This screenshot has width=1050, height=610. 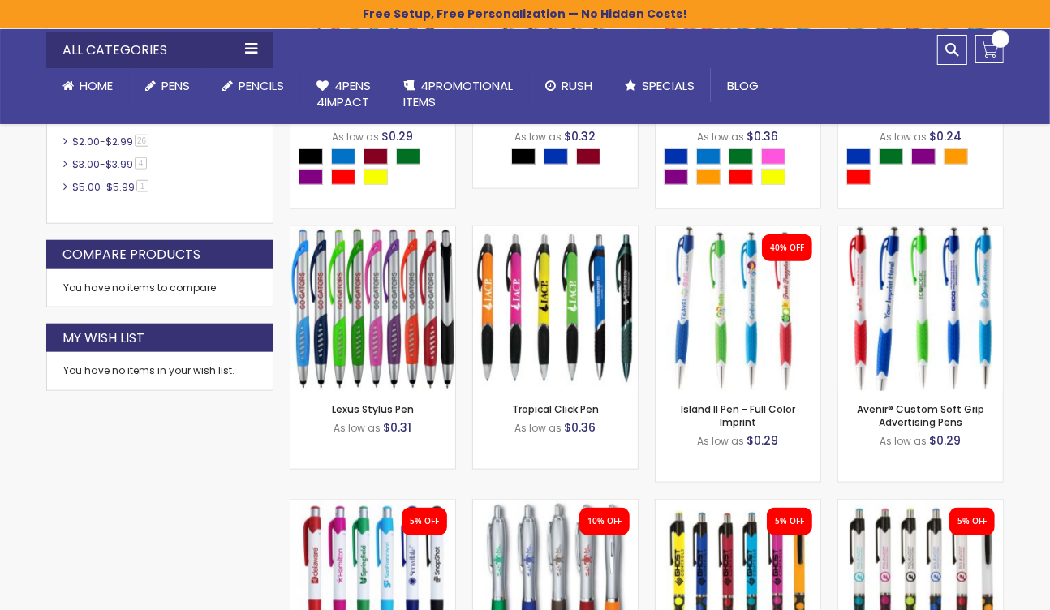 What do you see at coordinates (160, 288) in the screenshot?
I see `div: You have no items to compare.` at bounding box center [160, 288].